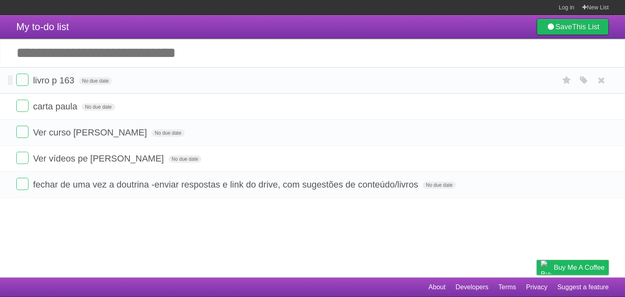 This screenshot has height=297, width=625. Describe the element at coordinates (42, 26) in the screenshot. I see `span: My to-do list` at that location.